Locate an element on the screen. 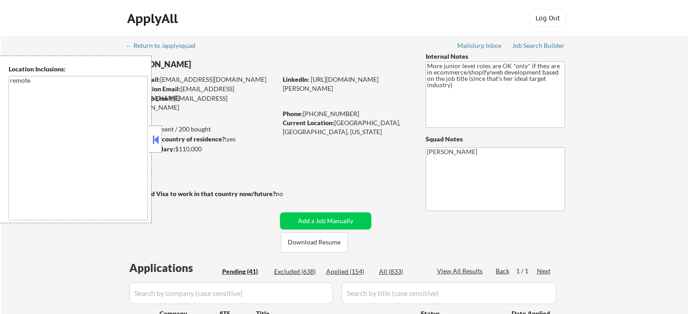 The height and width of the screenshot is (314, 688). div: Pending (41) is located at coordinates (245, 272).